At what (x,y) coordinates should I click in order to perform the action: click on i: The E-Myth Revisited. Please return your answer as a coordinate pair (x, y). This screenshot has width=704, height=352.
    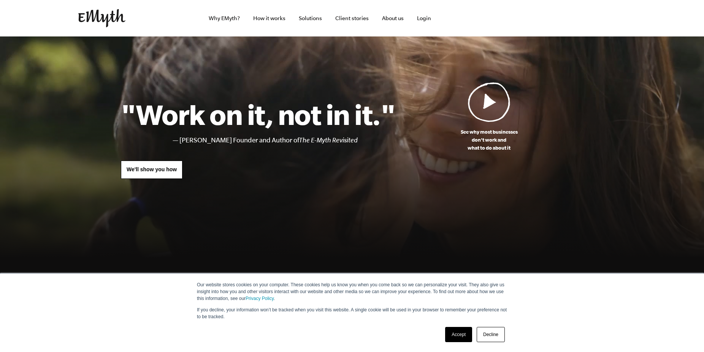
    Looking at the image, I should click on (328, 140).